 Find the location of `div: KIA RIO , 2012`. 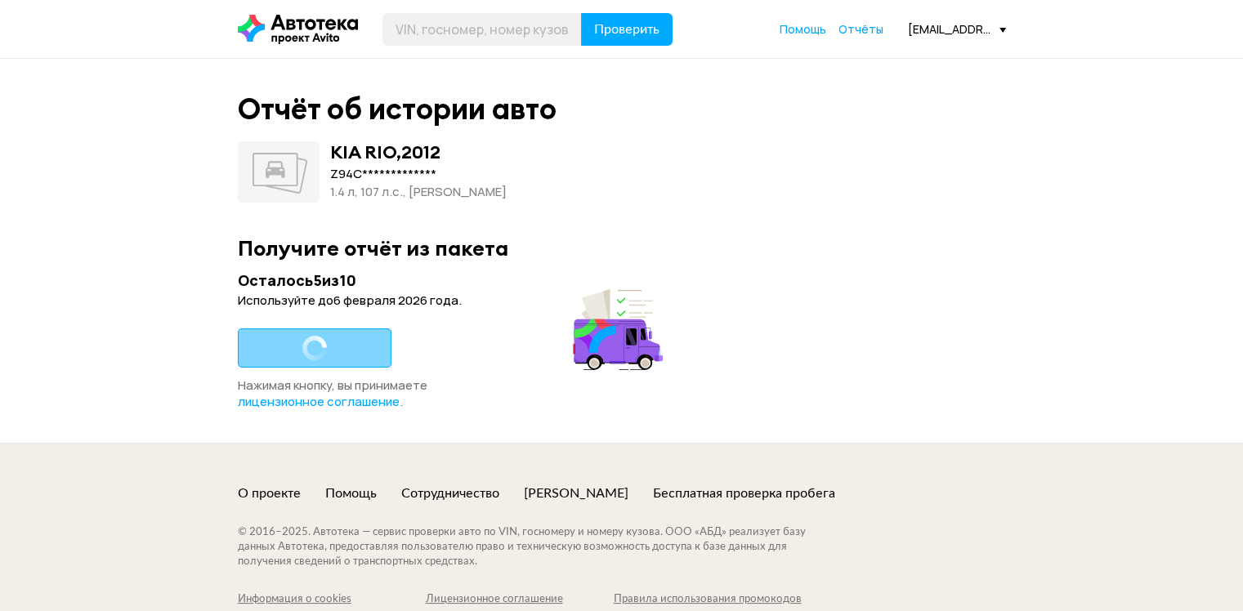

div: KIA RIO , 2012 is located at coordinates (385, 152).